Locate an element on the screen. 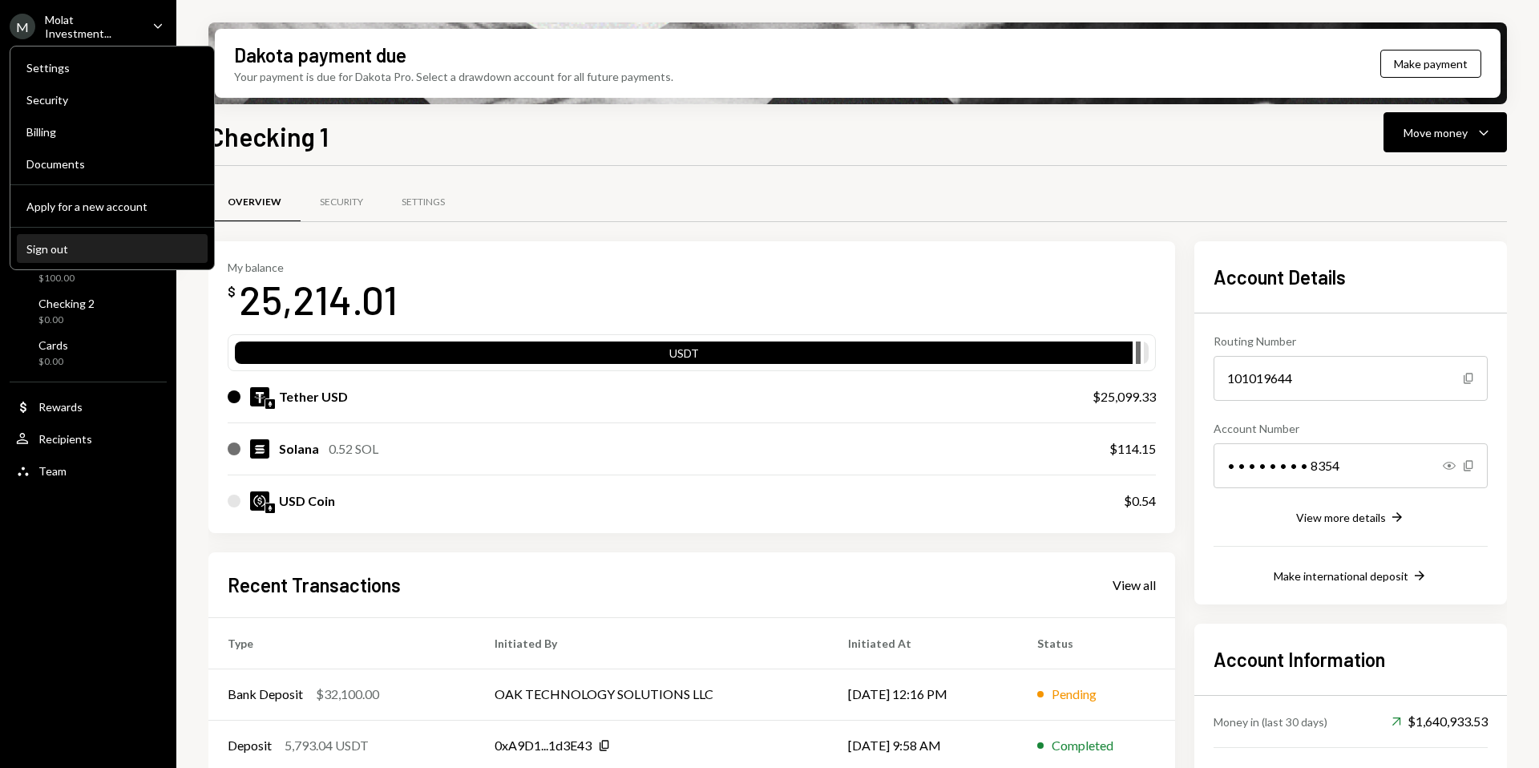  a: View all is located at coordinates (1134, 584).